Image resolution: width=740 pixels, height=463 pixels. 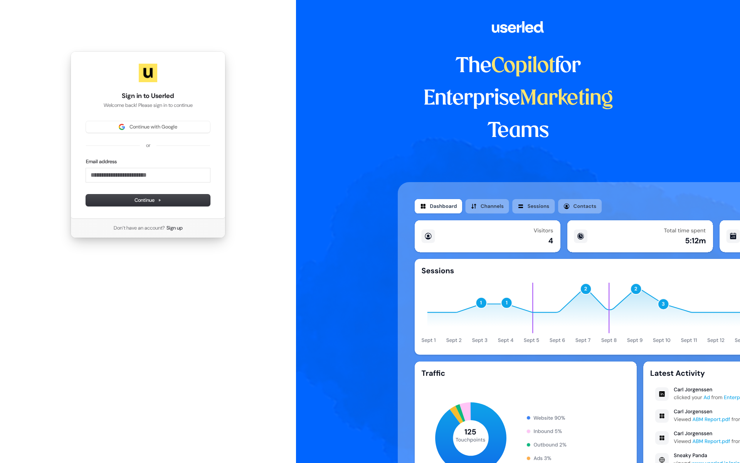 I want to click on label: Email address, so click(x=101, y=162).